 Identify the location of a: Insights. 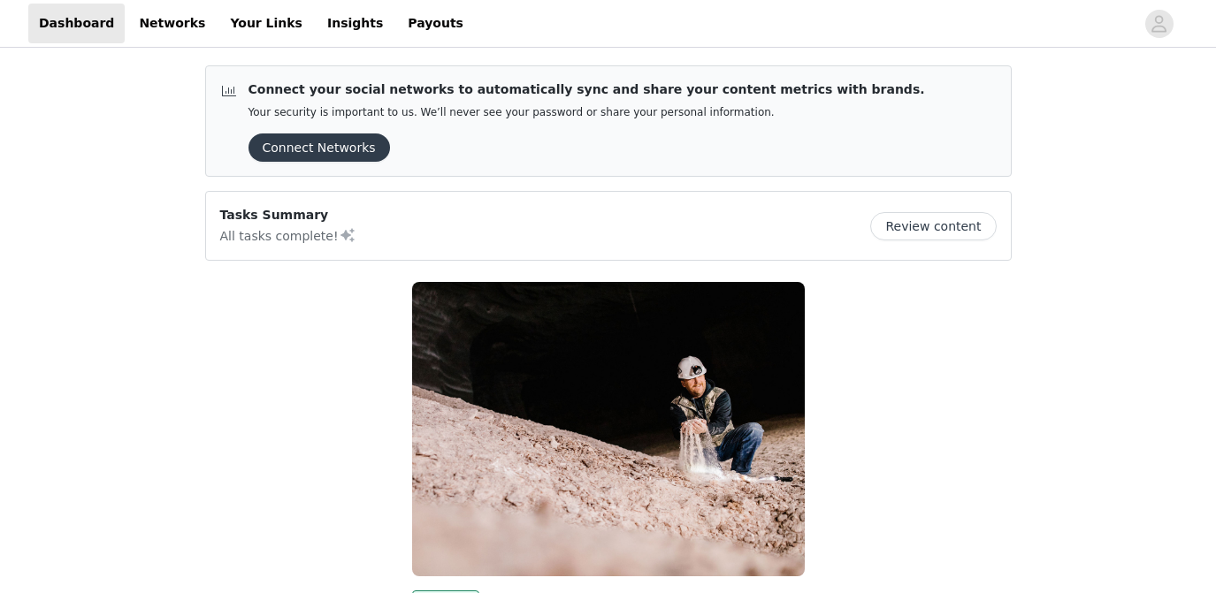
(355, 23).